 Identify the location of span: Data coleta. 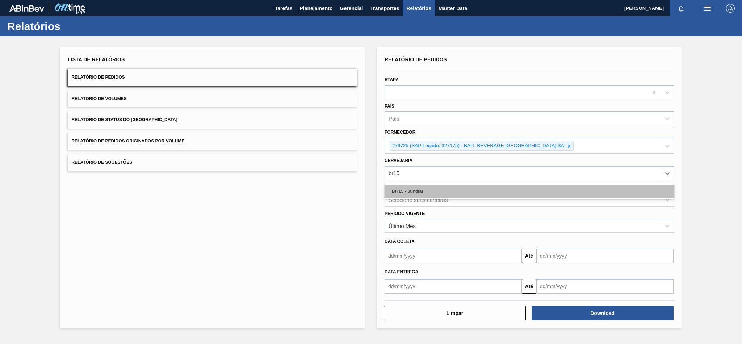
(400, 241).